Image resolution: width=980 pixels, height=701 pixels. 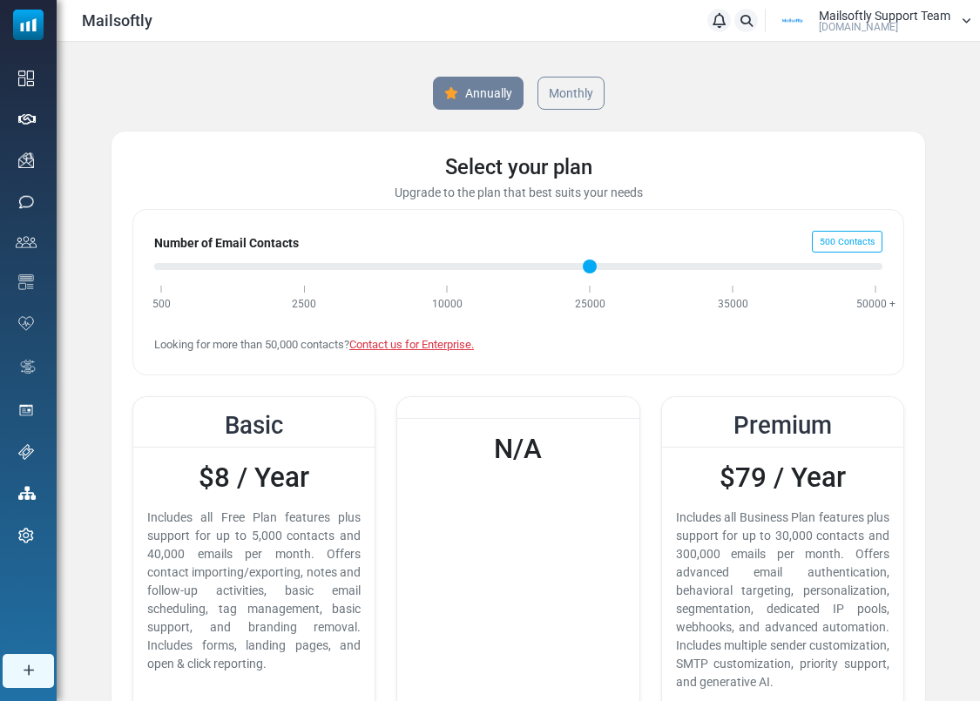 What do you see at coordinates (26, 410) in the screenshot?
I see `img: landing_pages.svg` at bounding box center [26, 410].